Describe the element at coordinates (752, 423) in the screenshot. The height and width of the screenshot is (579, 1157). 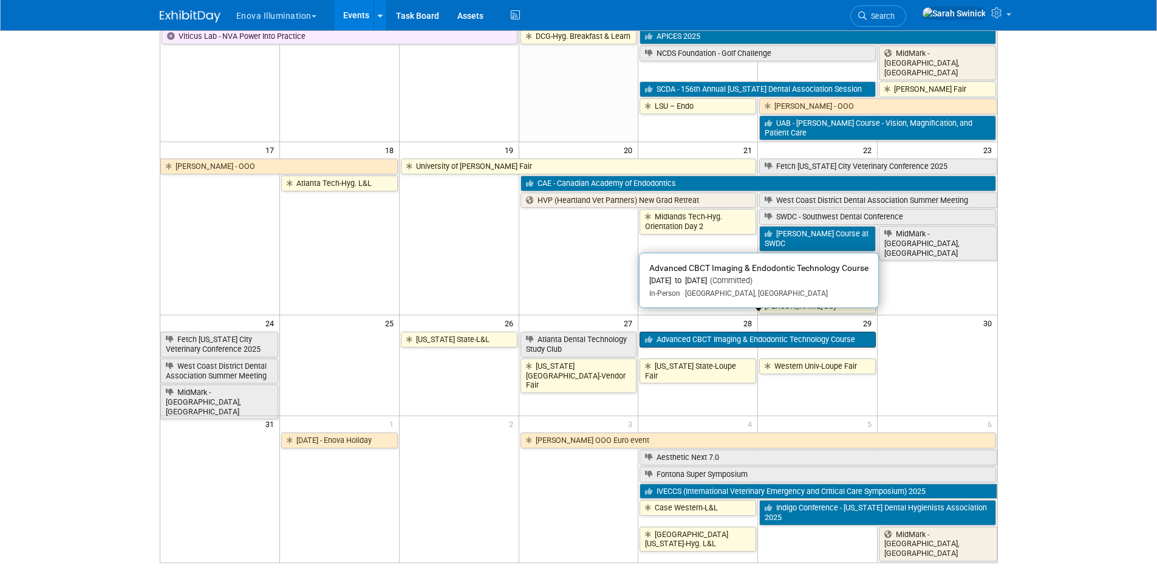
I see `span: 4` at that location.